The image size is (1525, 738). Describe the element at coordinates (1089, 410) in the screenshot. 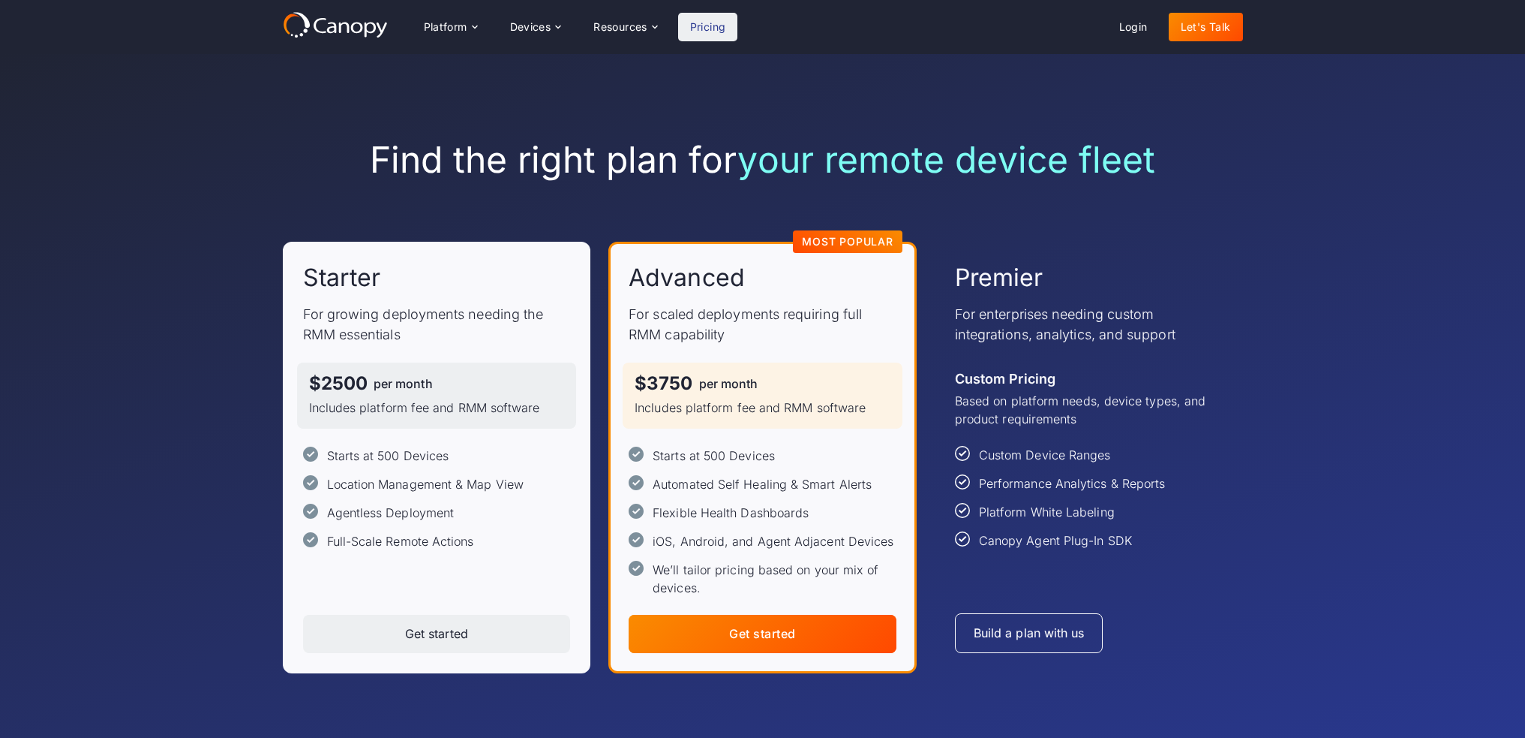

I see `p: Based on platform needs, device types, and product requirements` at that location.